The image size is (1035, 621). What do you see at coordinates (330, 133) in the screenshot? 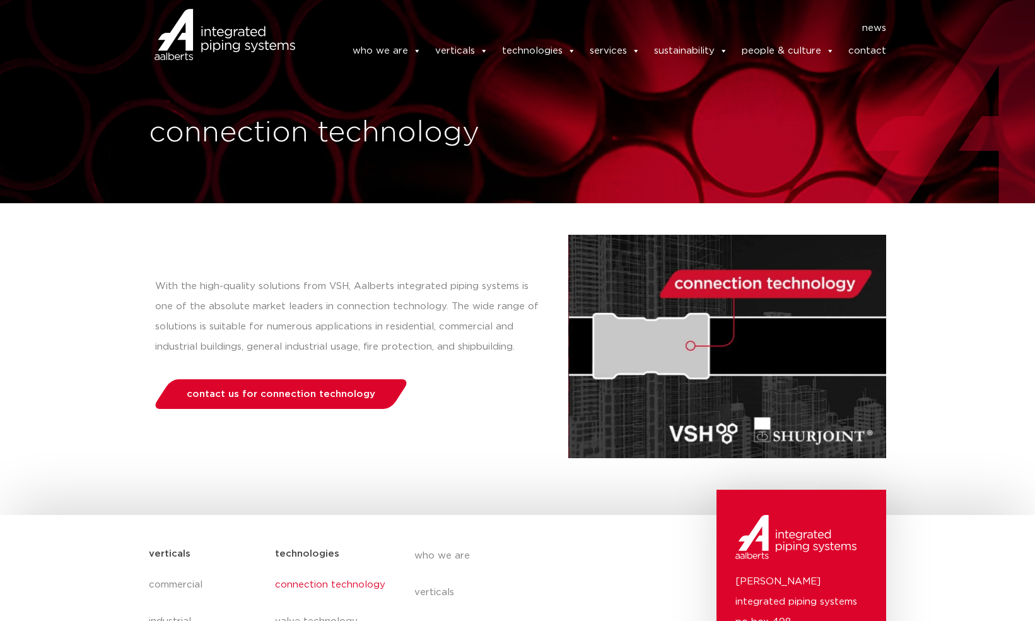
I see `h1: connection technology` at bounding box center [330, 133].